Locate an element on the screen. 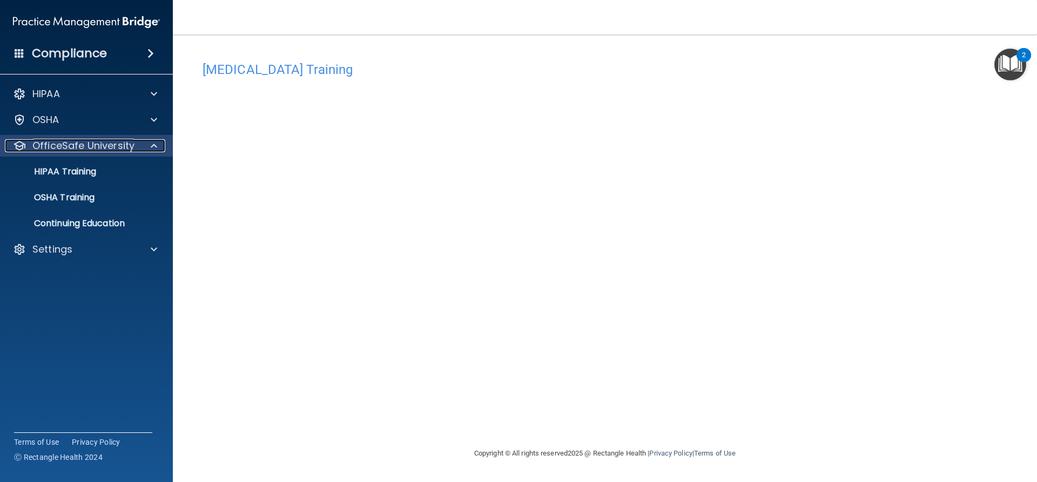 This screenshot has width=1037, height=482. a: HIPAA is located at coordinates (85, 94).